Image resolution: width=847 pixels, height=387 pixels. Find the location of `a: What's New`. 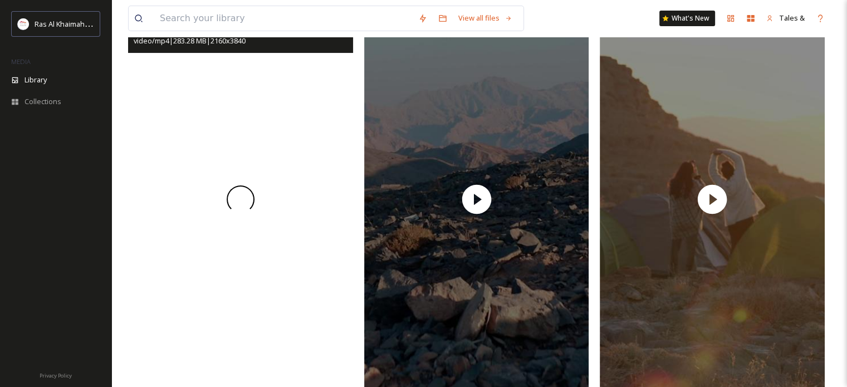

a: What's New is located at coordinates (687, 18).